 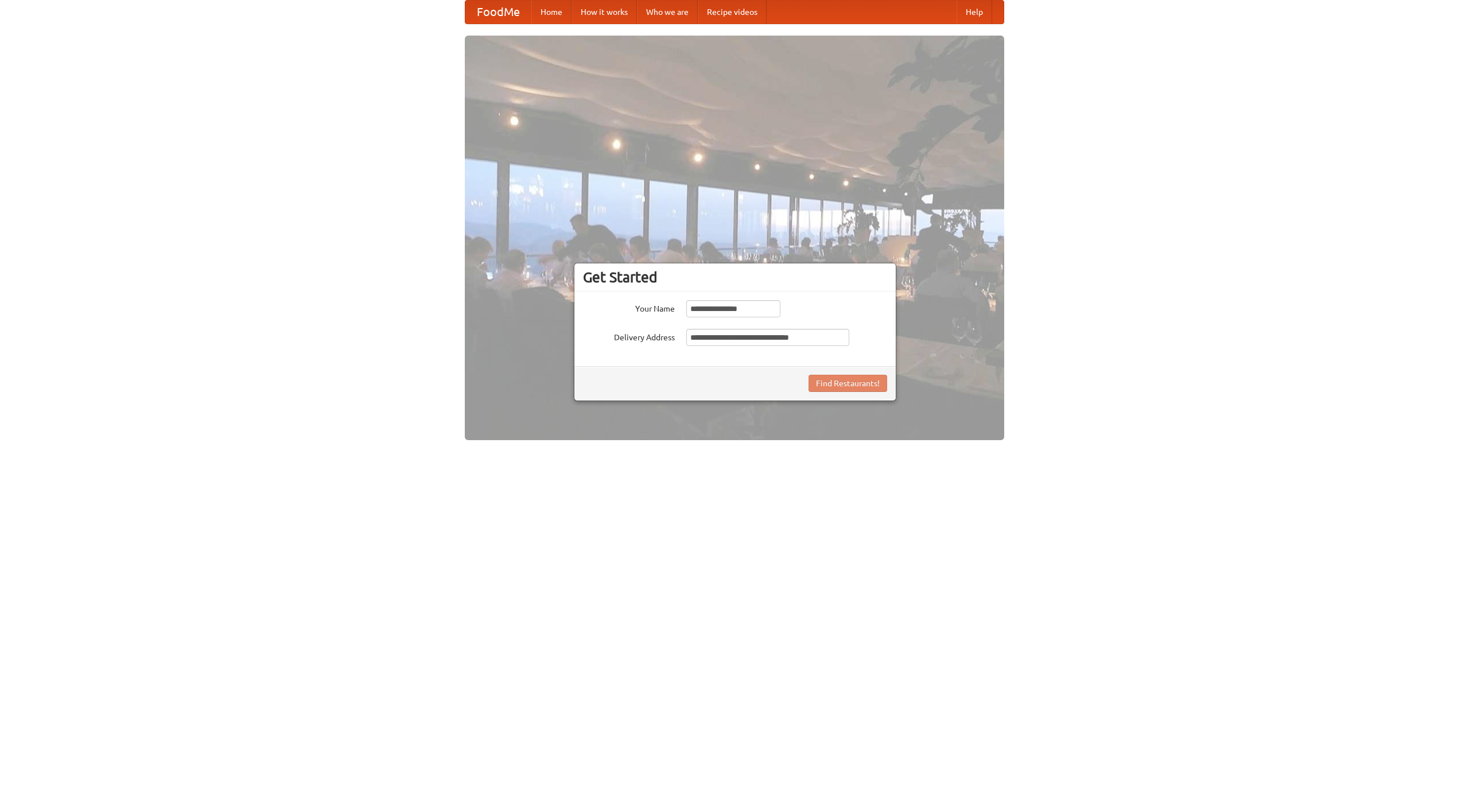 What do you see at coordinates (667, 12) in the screenshot?
I see `a: Who we are` at bounding box center [667, 12].